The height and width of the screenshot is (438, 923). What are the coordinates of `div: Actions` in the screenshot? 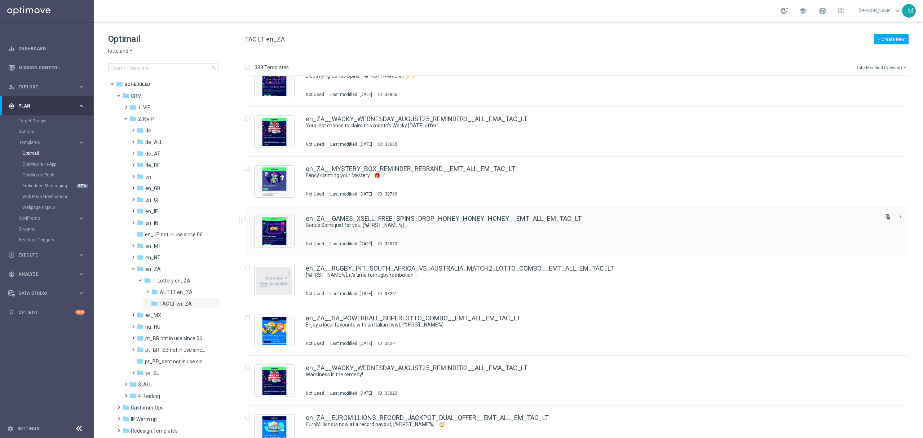 It's located at (56, 132).